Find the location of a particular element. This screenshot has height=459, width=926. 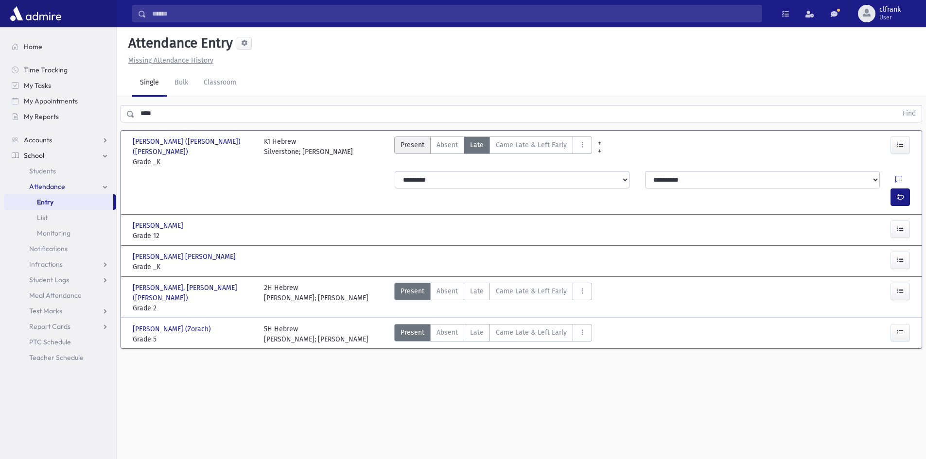

a: Student Logs is located at coordinates (60, 280).